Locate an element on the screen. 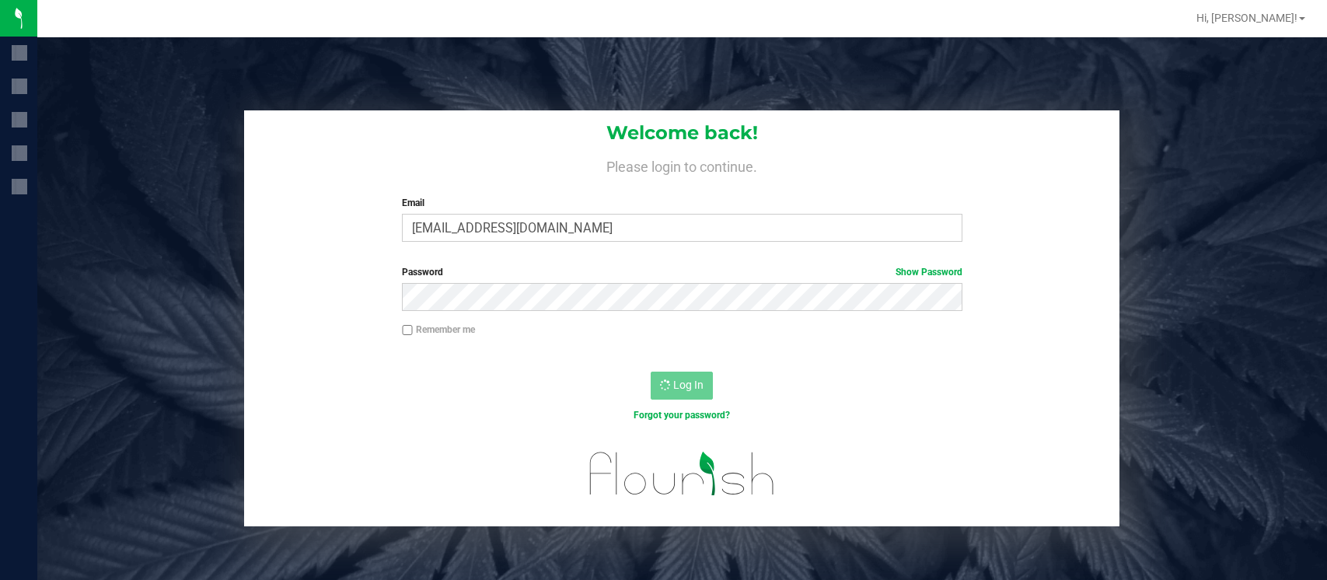 This screenshot has height=580, width=1327. input: Remember me is located at coordinates (407, 330).